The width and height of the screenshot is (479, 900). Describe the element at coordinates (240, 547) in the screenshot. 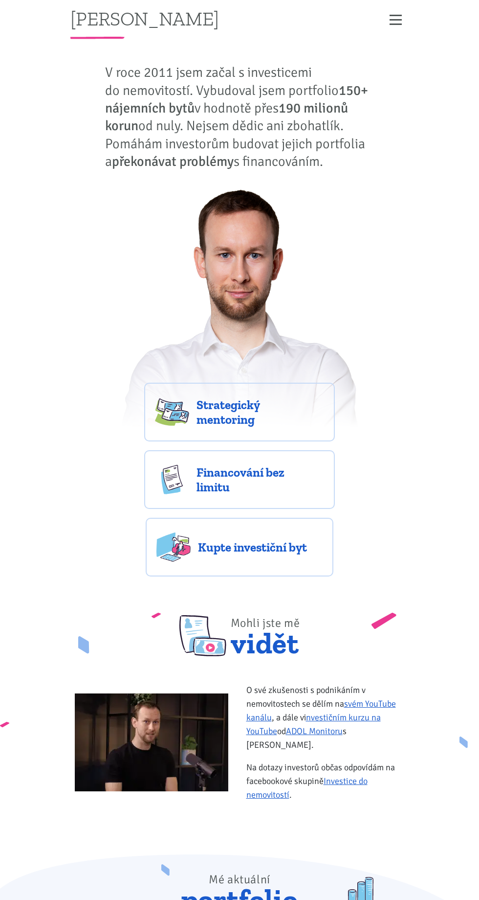

I see `a: Kupte investiční byt` at that location.